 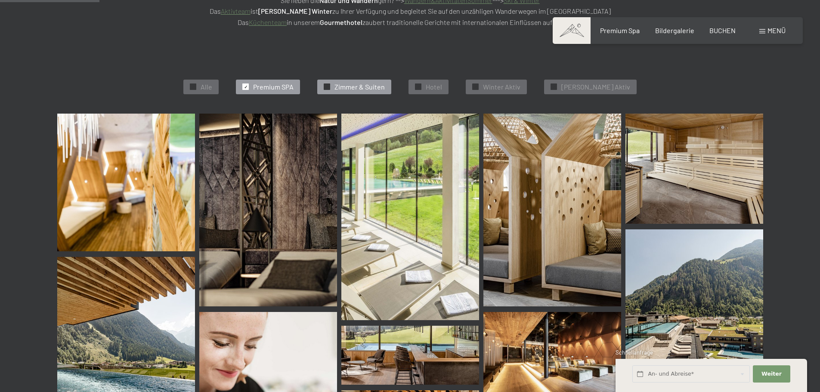 What do you see at coordinates (268, 210) in the screenshot?
I see `a: Ruheräume - Chill Lounge - Wellnesshotel - Ahrntal - Schwarzenstein` at bounding box center [268, 210].